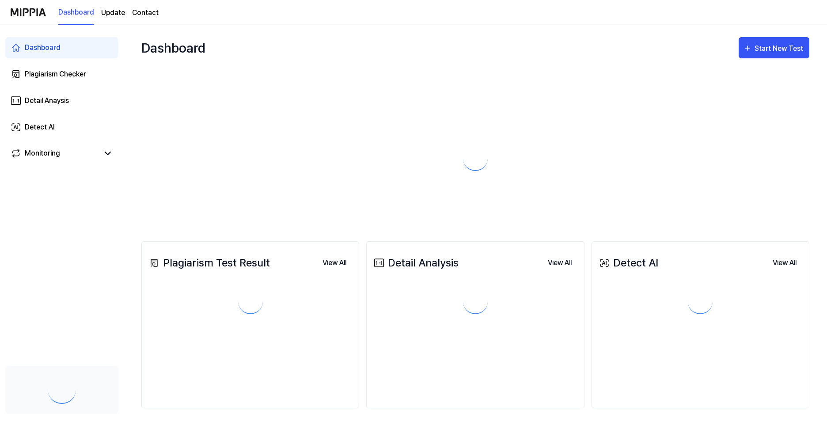  I want to click on div: Plagiarism Checker, so click(55, 74).